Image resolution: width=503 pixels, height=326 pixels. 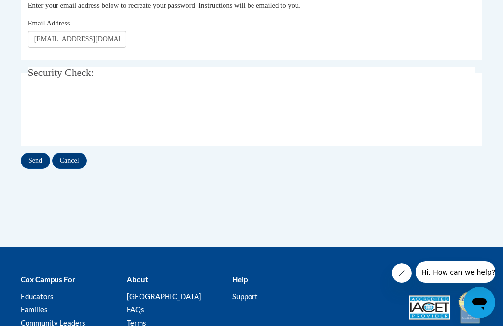 I want to click on b: Accreditations, so click(x=457, y=280).